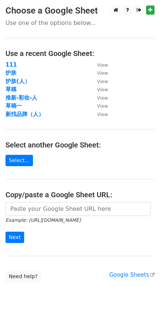 This screenshot has width=160, height=325. What do you see at coordinates (11, 73) in the screenshot?
I see `a: 护肤` at bounding box center [11, 73].